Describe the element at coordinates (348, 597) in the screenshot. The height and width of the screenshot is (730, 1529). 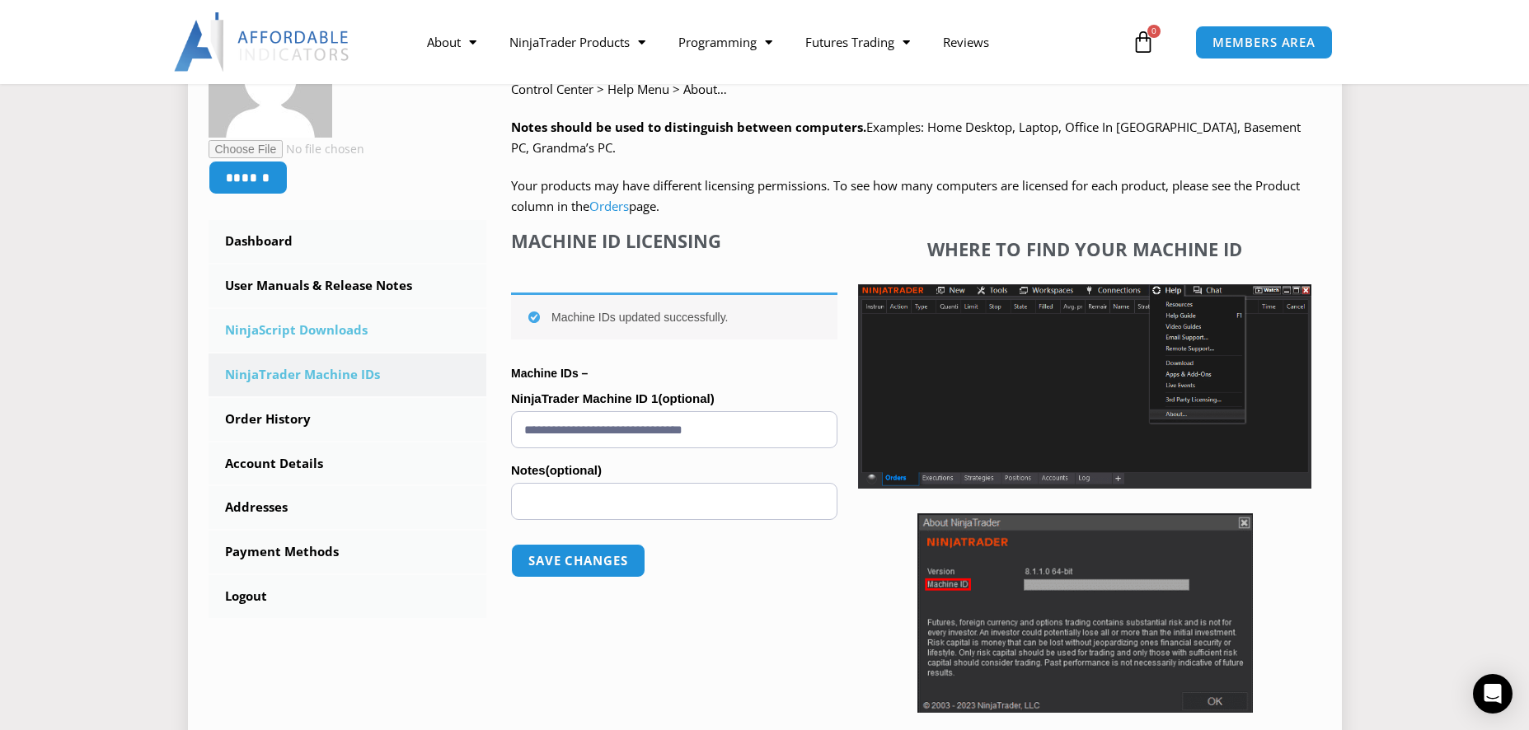
I see `a: Logout` at that location.